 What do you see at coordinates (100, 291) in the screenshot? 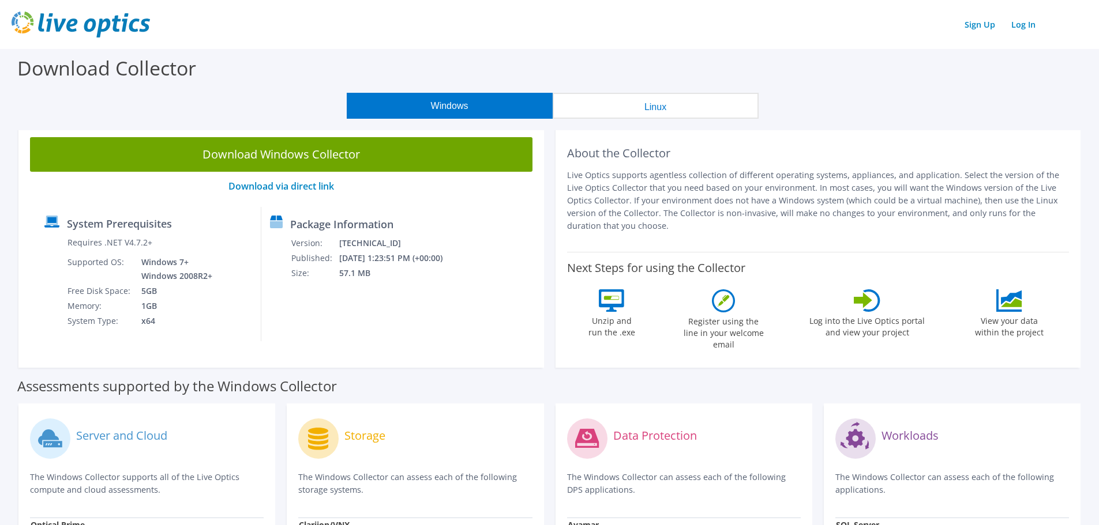
I see `td: Free Disk Space:` at bounding box center [100, 291].